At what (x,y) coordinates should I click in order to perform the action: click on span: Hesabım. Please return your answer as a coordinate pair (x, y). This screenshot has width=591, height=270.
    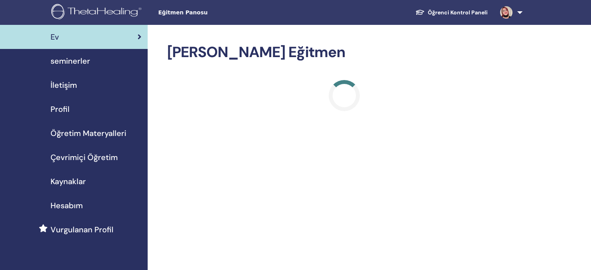
    Looking at the image, I should click on (66, 206).